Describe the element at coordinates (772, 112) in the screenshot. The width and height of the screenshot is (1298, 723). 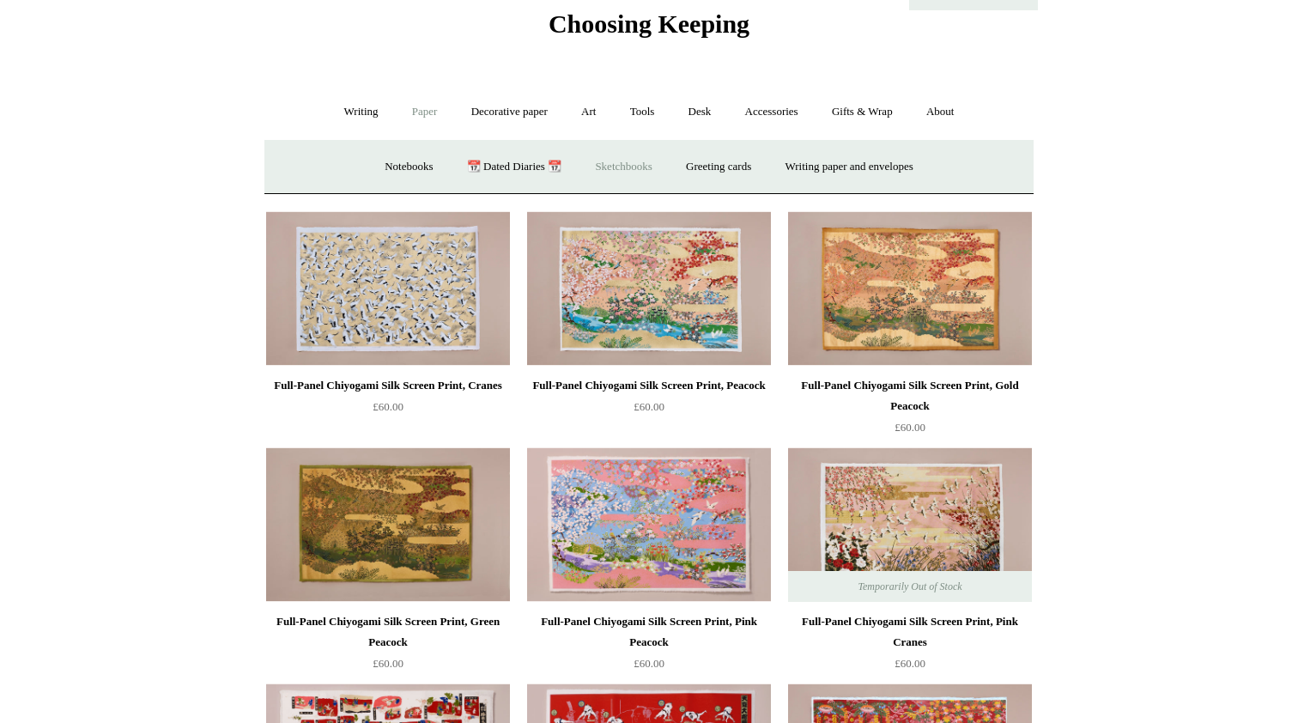
I see `a: Accessories` at that location.